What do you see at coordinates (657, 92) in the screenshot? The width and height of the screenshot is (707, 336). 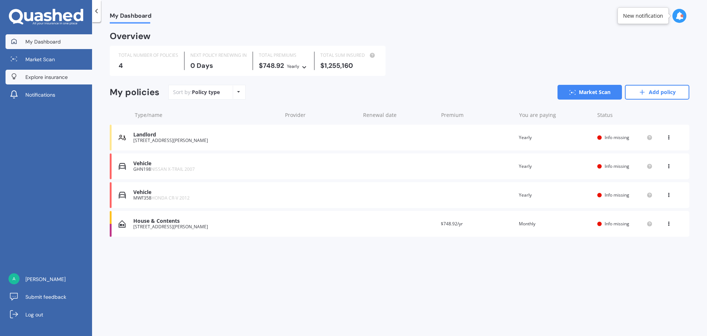 I see `a: Add policy` at bounding box center [657, 92].